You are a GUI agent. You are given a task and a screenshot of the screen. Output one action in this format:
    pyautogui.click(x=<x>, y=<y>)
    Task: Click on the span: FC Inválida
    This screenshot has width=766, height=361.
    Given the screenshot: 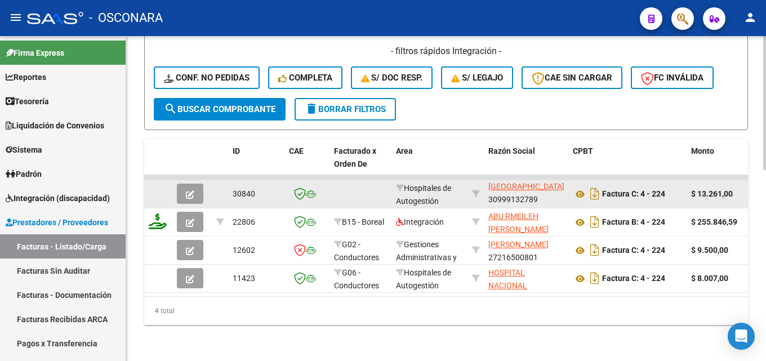 What is the action you would take?
    pyautogui.click(x=672, y=78)
    